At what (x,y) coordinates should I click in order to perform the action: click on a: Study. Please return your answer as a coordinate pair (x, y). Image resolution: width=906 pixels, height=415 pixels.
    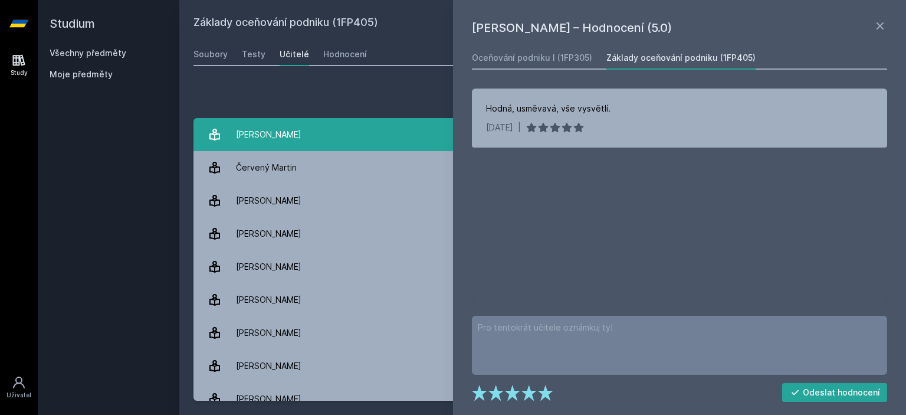
    Looking at the image, I should click on (19, 65).